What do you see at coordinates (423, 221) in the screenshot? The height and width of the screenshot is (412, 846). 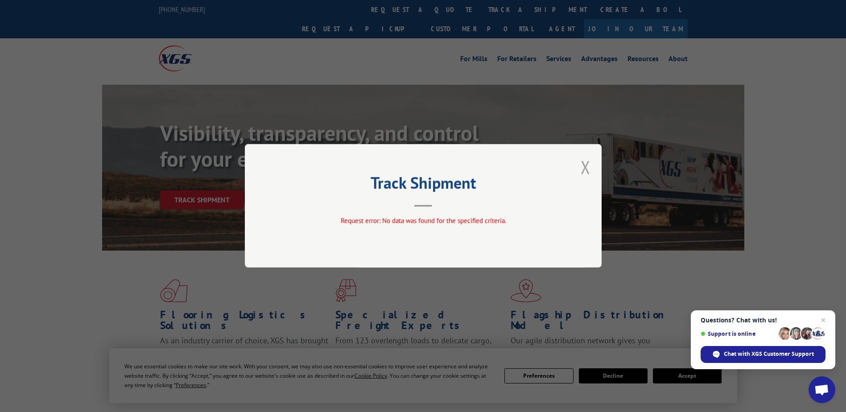 I see `span: Request error: No data was found for the specified criteria.` at bounding box center [423, 221].